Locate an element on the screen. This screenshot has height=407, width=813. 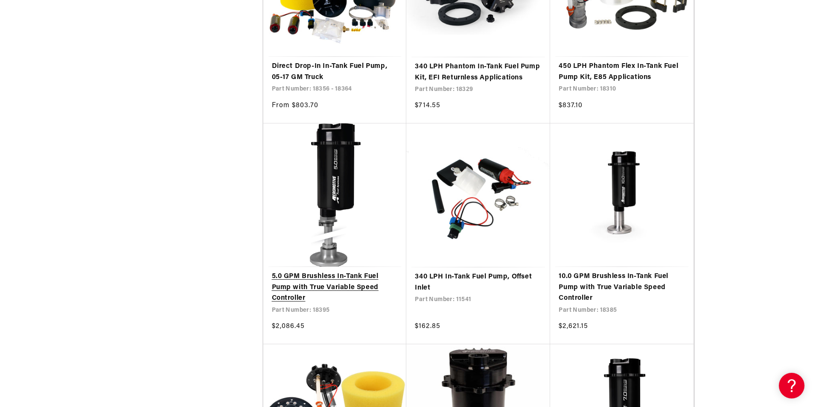
a: 450 LPH Phantom Flex In-Tank Fuel Pump Kit, E85 Applications is located at coordinates (622, 72).